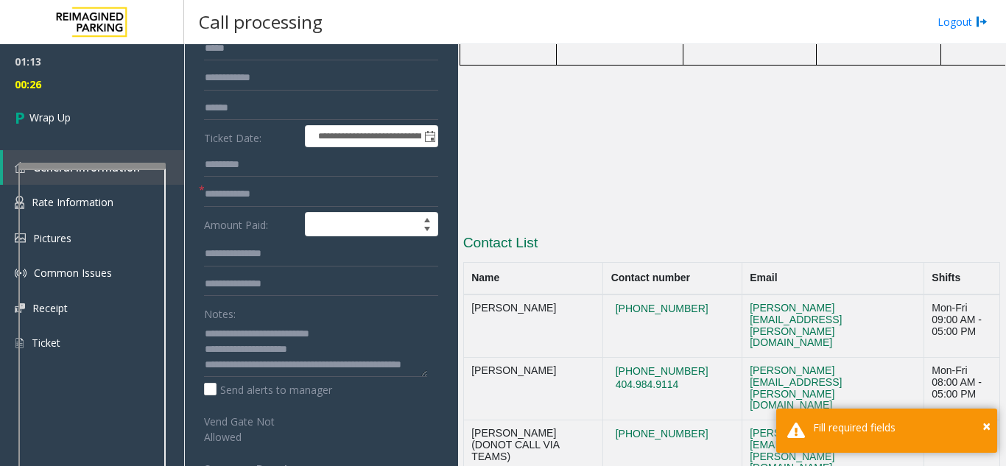 This screenshot has height=466, width=1006. What do you see at coordinates (900, 427) in the screenshot?
I see `div: Fill required fields` at bounding box center [900, 427].